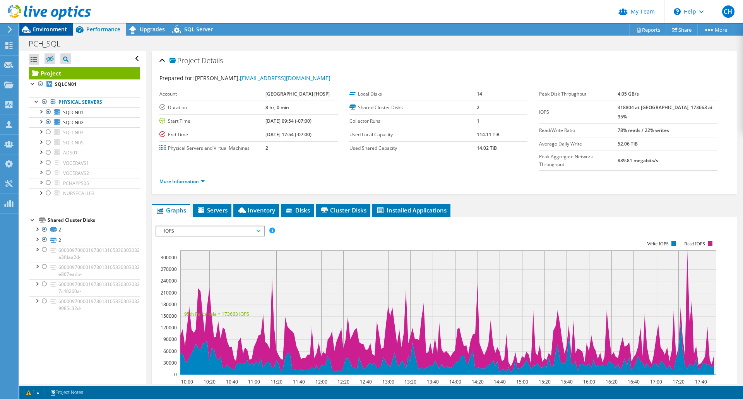  Describe the element at coordinates (488, 134) in the screenshot. I see `b: 114.11 TiB` at that location.